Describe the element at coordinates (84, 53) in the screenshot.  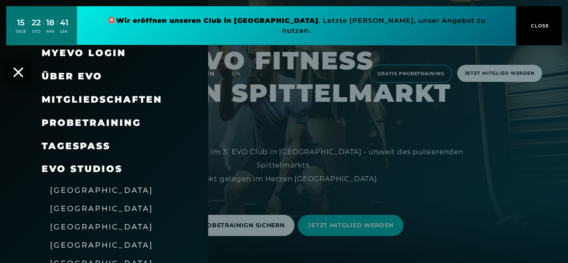
I see `a: MyEVO Login` at that location.